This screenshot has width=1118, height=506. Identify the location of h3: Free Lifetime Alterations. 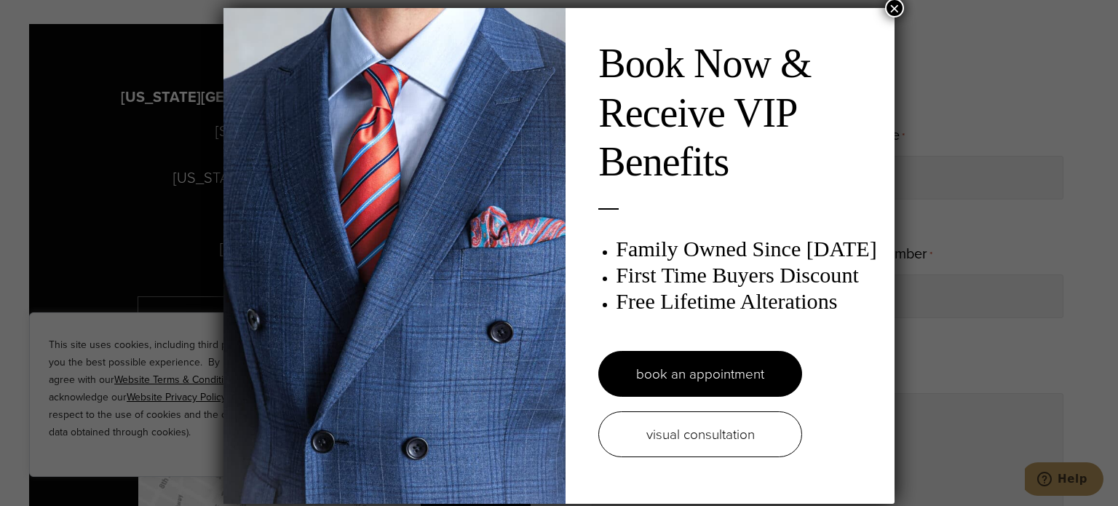
(747, 301).